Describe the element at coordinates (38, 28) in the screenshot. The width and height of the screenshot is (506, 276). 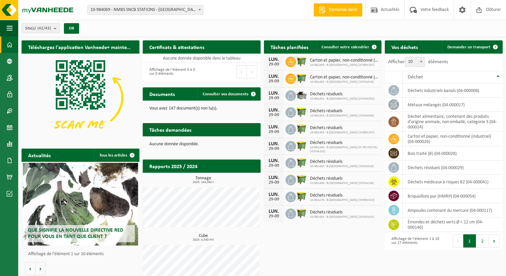
I see `span: Site(s)` at that location.